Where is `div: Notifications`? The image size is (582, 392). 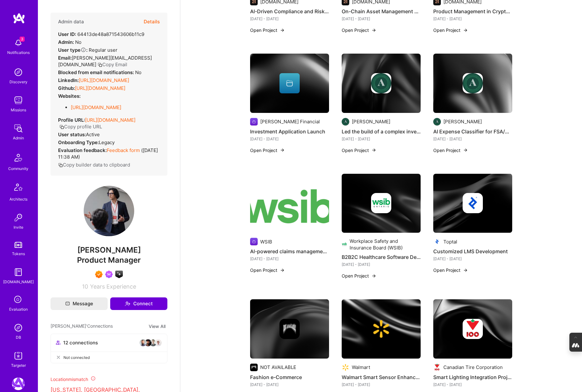 div: Notifications is located at coordinates (18, 52).